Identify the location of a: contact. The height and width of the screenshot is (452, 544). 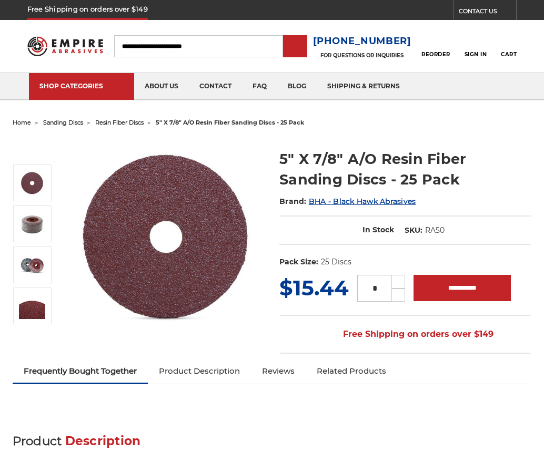
(215, 86).